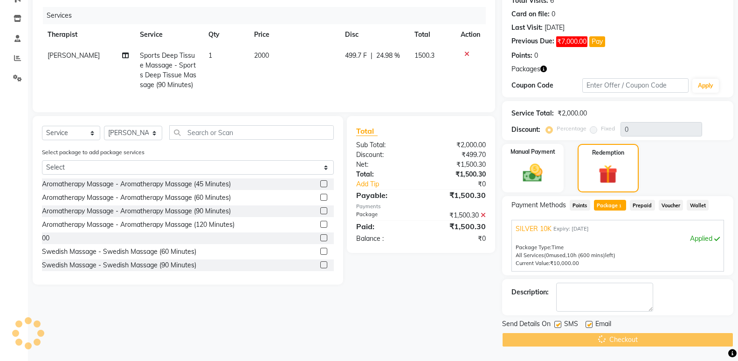  What do you see at coordinates (385, 215) in the screenshot?
I see `div: Package` at bounding box center [385, 215].